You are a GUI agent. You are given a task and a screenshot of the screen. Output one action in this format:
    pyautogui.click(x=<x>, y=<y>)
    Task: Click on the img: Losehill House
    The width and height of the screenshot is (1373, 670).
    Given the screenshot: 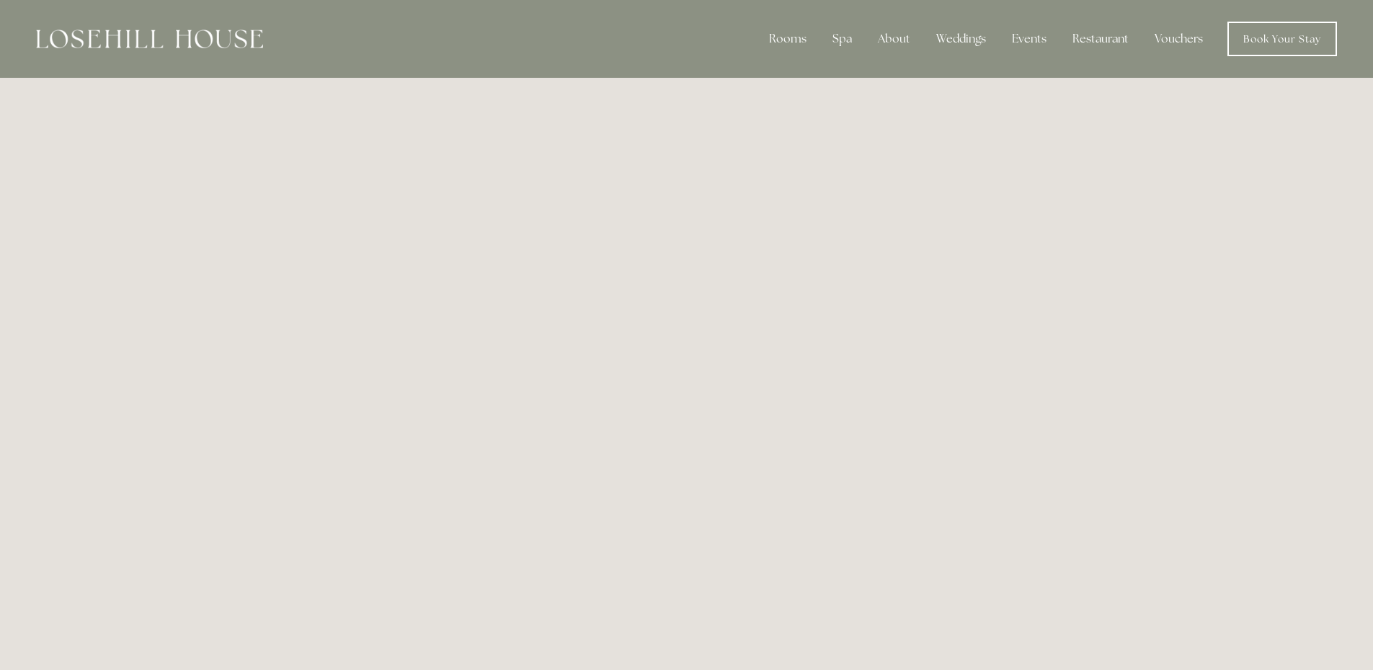 What is the action you would take?
    pyautogui.click(x=149, y=39)
    